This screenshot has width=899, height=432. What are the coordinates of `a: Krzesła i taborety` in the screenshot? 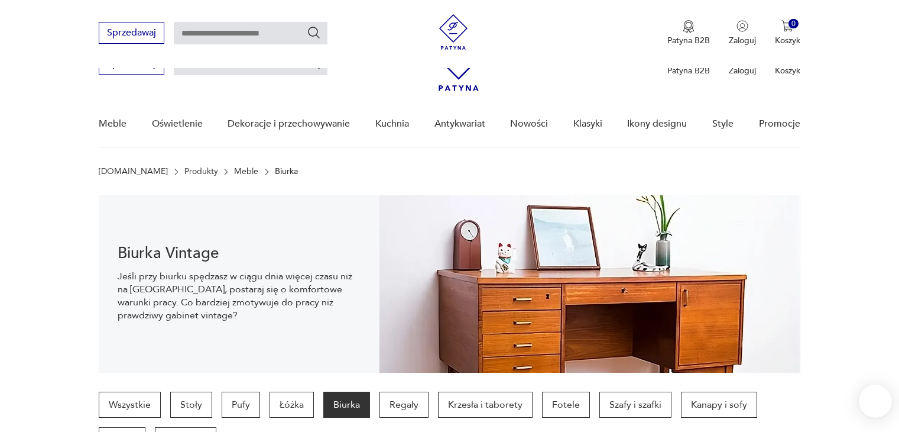 It's located at (485, 404).